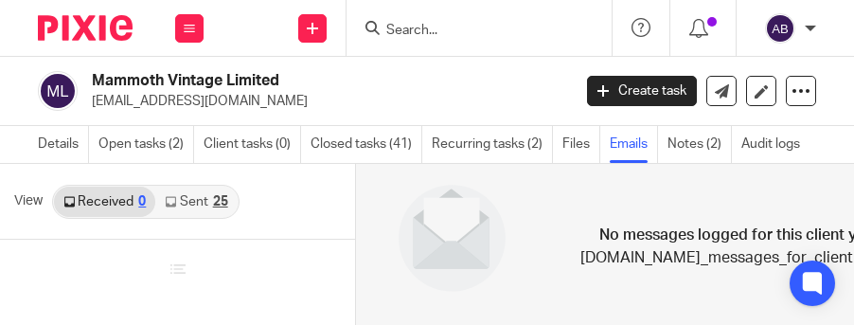 Image resolution: width=854 pixels, height=325 pixels. Describe the element at coordinates (470, 31) in the screenshot. I see `input: Search` at that location.